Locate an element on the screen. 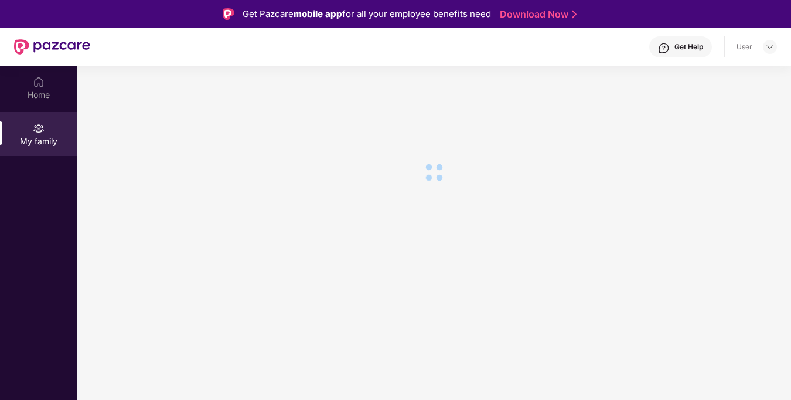 This screenshot has height=400, width=791. div: User is located at coordinates (744, 47).